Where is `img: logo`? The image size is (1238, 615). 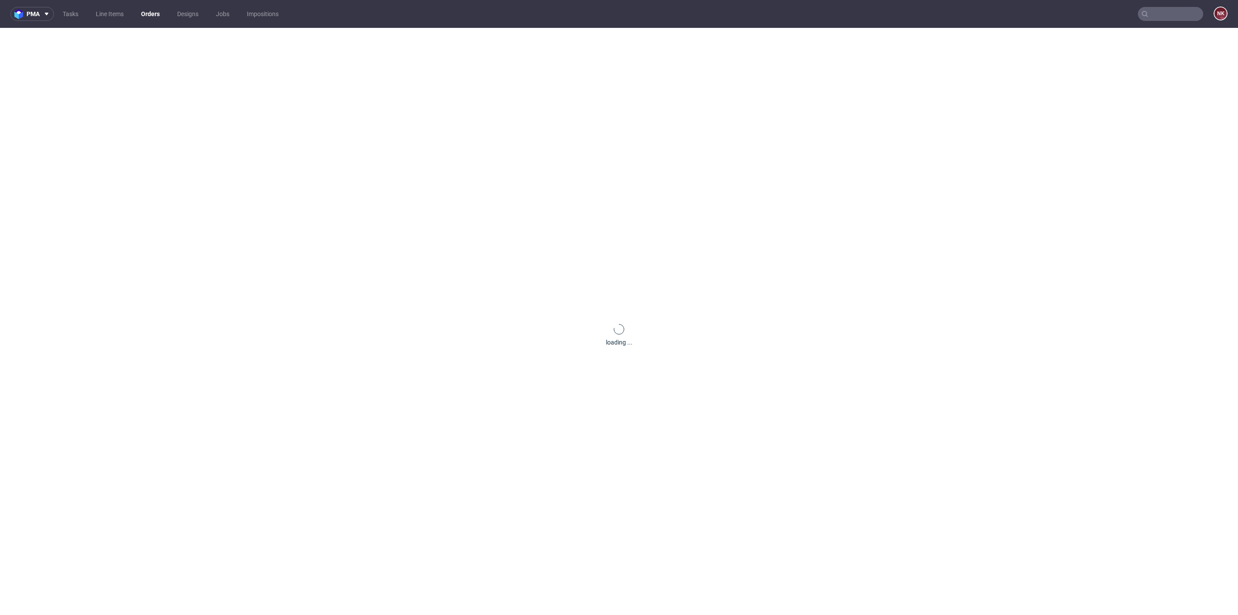
img: logo is located at coordinates (20, 14).